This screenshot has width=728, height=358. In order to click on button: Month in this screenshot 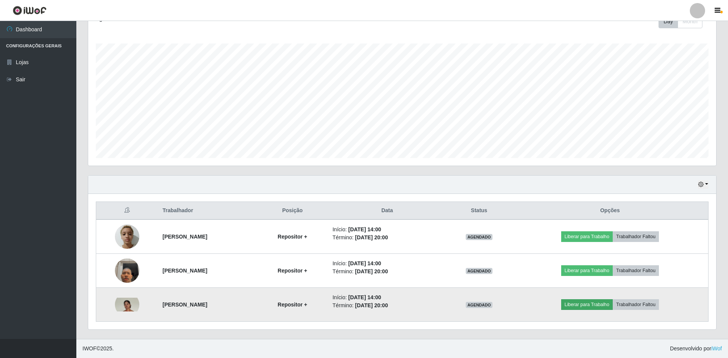, I will do `click(690, 21)`.